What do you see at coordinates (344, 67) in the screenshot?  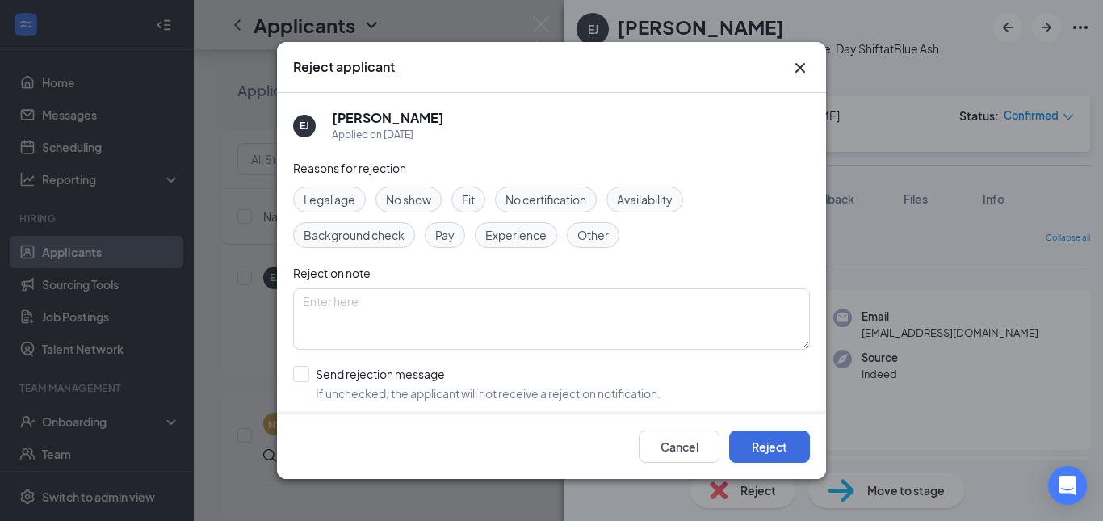 I see `h3: Reject applicant` at bounding box center [344, 67].